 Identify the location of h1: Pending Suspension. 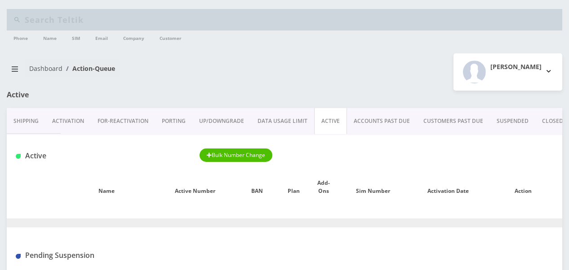
(101, 256).